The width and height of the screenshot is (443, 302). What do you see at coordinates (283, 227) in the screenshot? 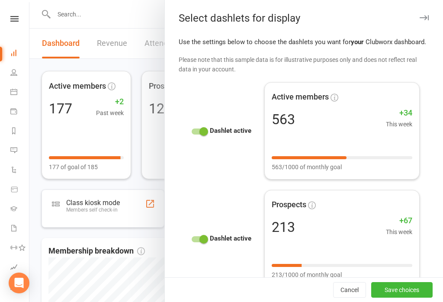
I see `div: 213` at bounding box center [283, 227].